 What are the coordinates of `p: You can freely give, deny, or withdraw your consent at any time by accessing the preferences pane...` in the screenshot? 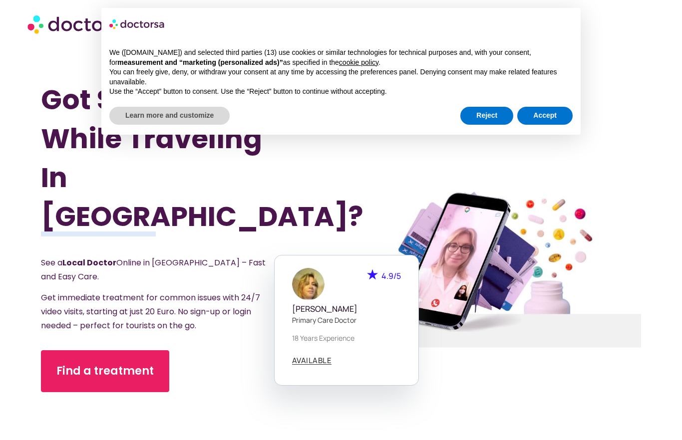 It's located at (341, 77).